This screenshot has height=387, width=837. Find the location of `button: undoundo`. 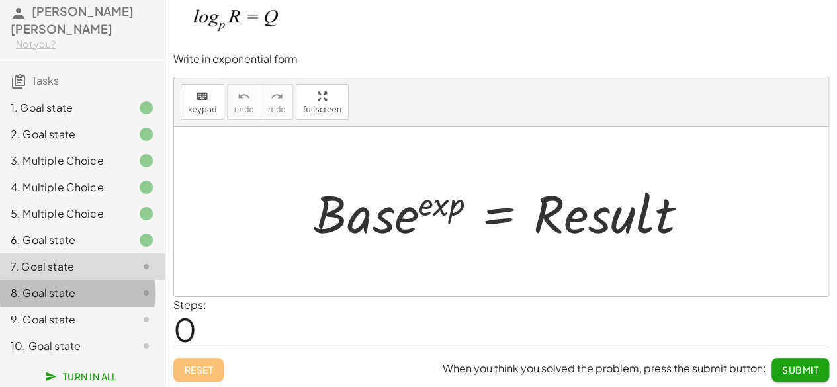

button: undoundo is located at coordinates (244, 102).